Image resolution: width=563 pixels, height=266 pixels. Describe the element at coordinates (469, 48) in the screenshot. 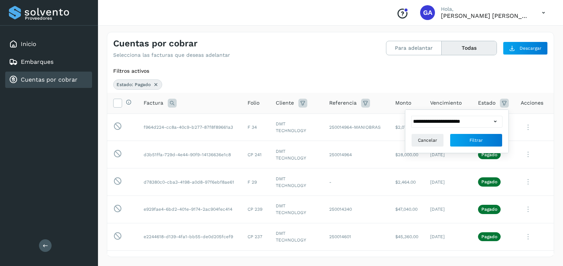

I see `button: Todas` at that location.